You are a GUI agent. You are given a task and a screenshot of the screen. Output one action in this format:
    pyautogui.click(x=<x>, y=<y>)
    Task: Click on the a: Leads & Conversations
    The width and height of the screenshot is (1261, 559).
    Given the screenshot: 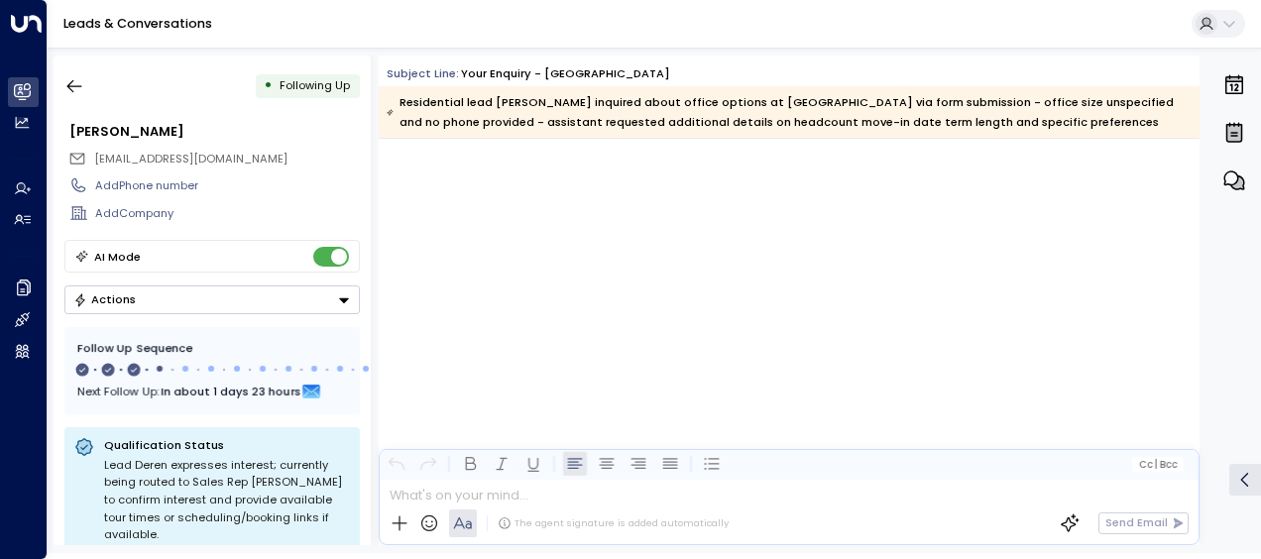 What is the action you would take?
    pyautogui.click(x=138, y=23)
    